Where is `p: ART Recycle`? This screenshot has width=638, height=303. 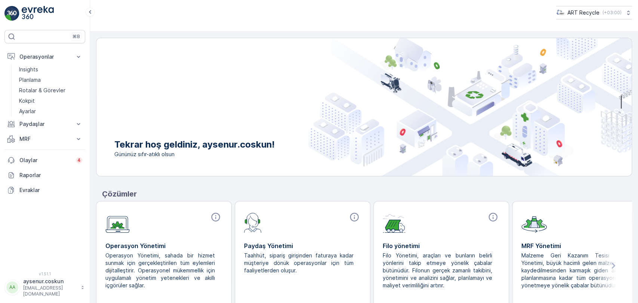 p: ART Recycle is located at coordinates (584, 13).